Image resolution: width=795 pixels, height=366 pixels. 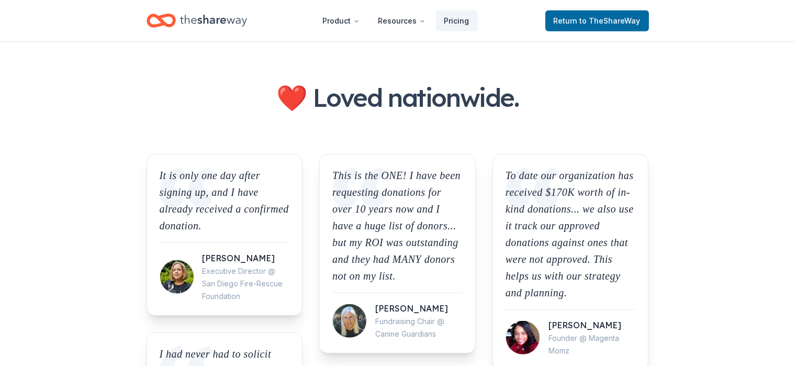 What do you see at coordinates (177, 277) in the screenshot?
I see `img: Picture for Wendy Robinson` at bounding box center [177, 277].